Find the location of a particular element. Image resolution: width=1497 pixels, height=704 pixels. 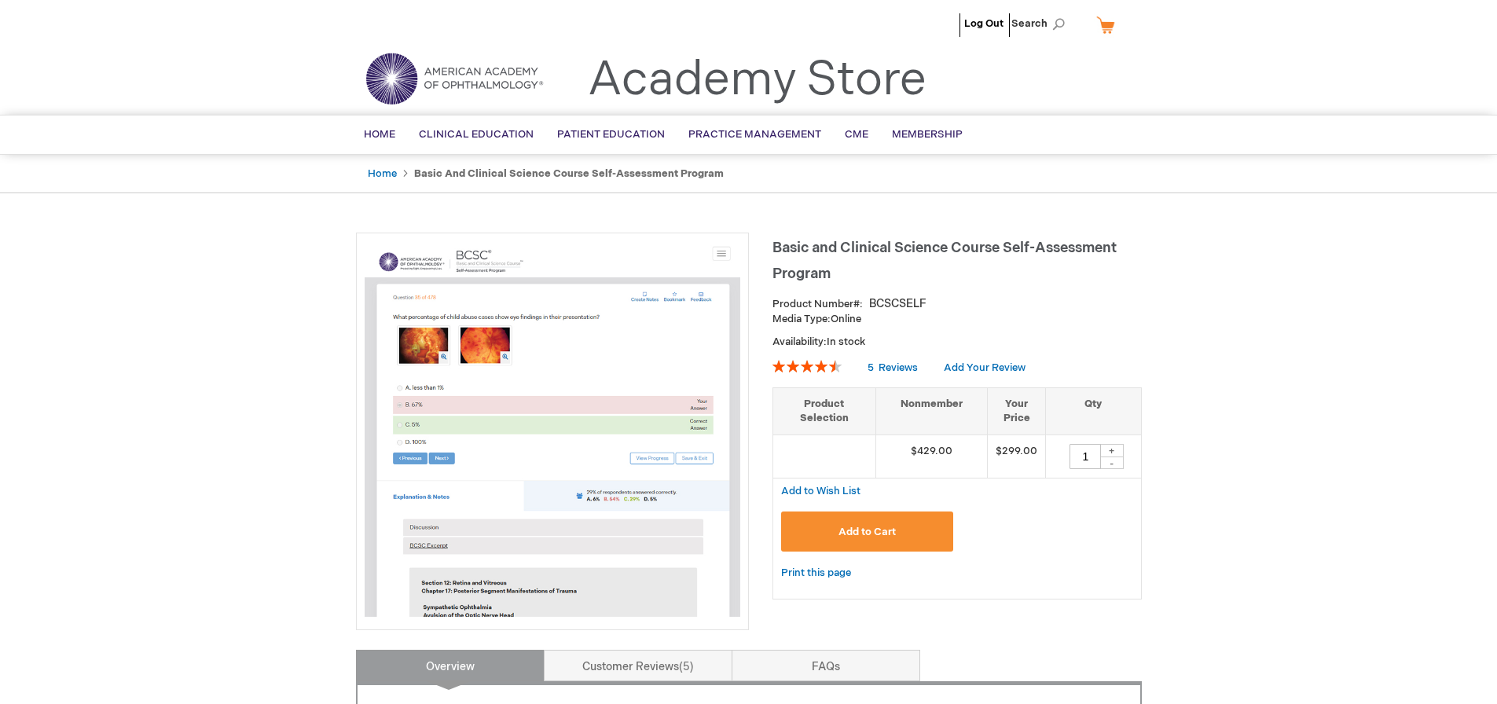

img: Basic and Clinical Science Course Self-Assessment Program is located at coordinates (552, 429).